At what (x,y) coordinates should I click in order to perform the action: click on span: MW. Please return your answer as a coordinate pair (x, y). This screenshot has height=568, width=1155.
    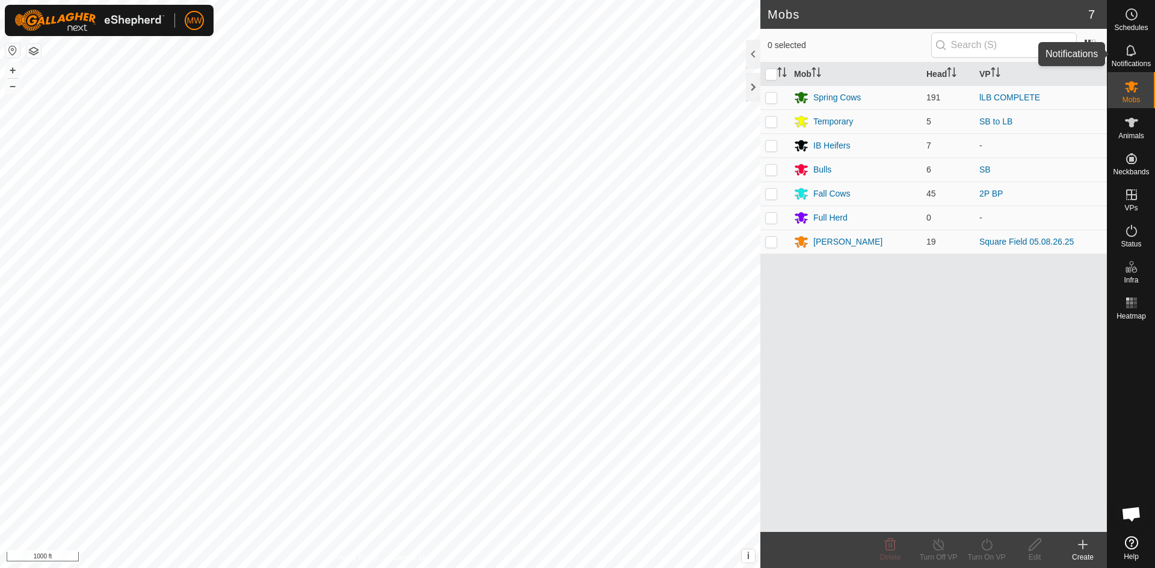
    Looking at the image, I should click on (194, 20).